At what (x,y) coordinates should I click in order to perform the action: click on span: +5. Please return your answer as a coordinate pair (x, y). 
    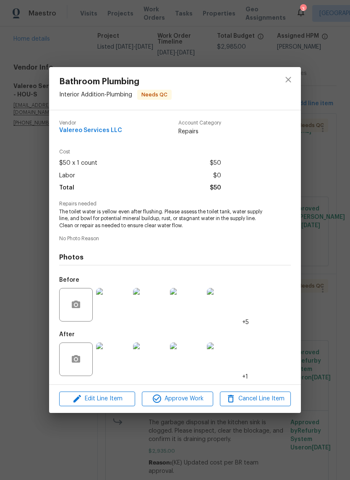
    Looking at the image, I should click on (245, 323).